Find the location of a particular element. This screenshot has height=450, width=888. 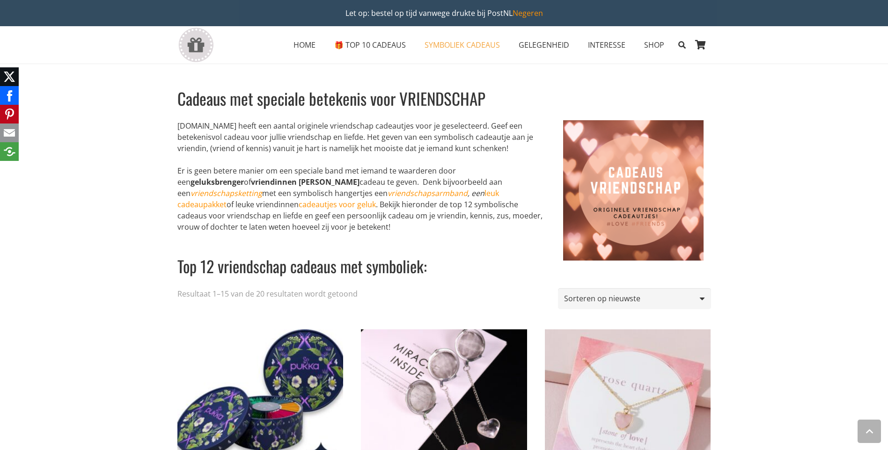

a: HOMEHOME Menu is located at coordinates (304, 45).